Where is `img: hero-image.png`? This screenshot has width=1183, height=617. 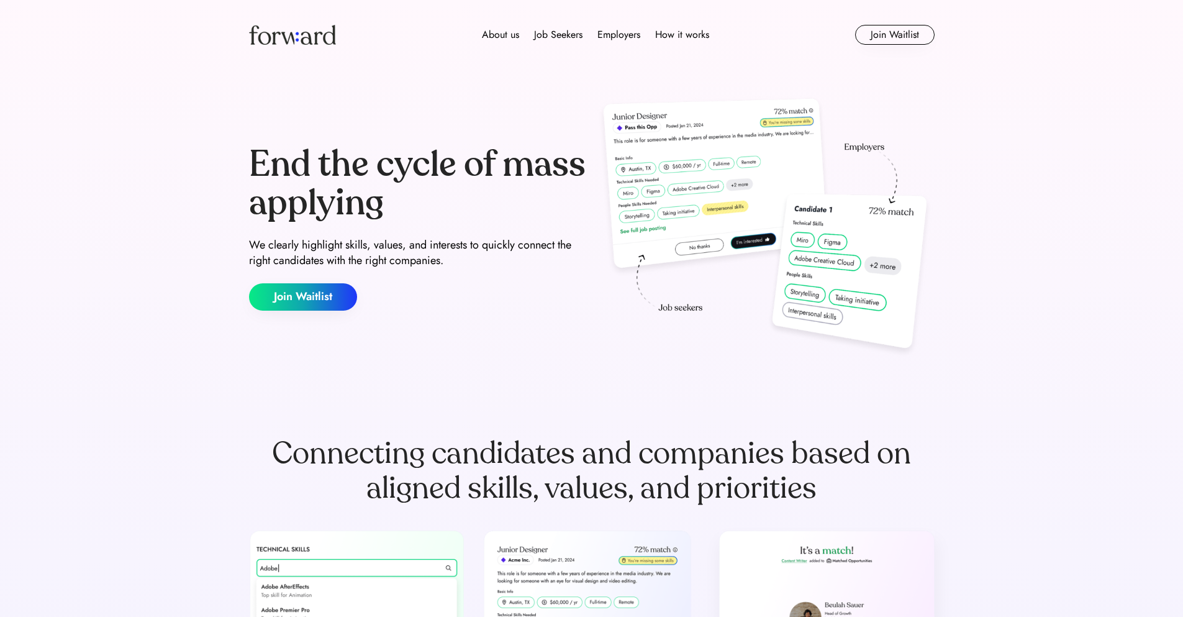
img: hero-image.png is located at coordinates (766, 228).